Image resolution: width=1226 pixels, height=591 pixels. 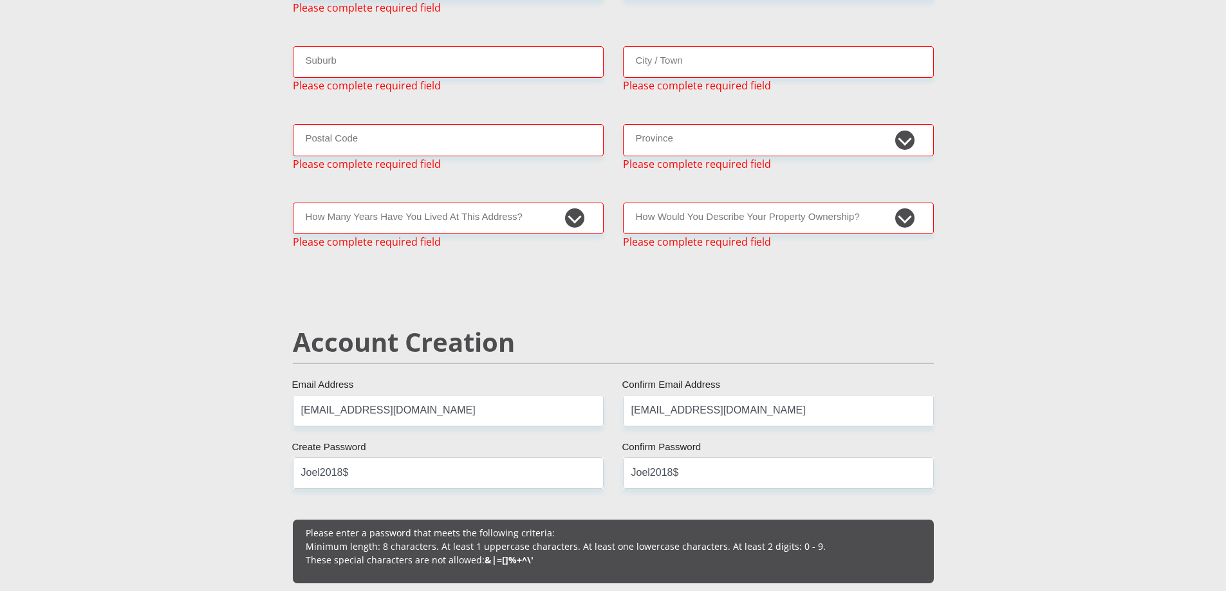 I want to click on h2: Account Creation, so click(x=613, y=342).